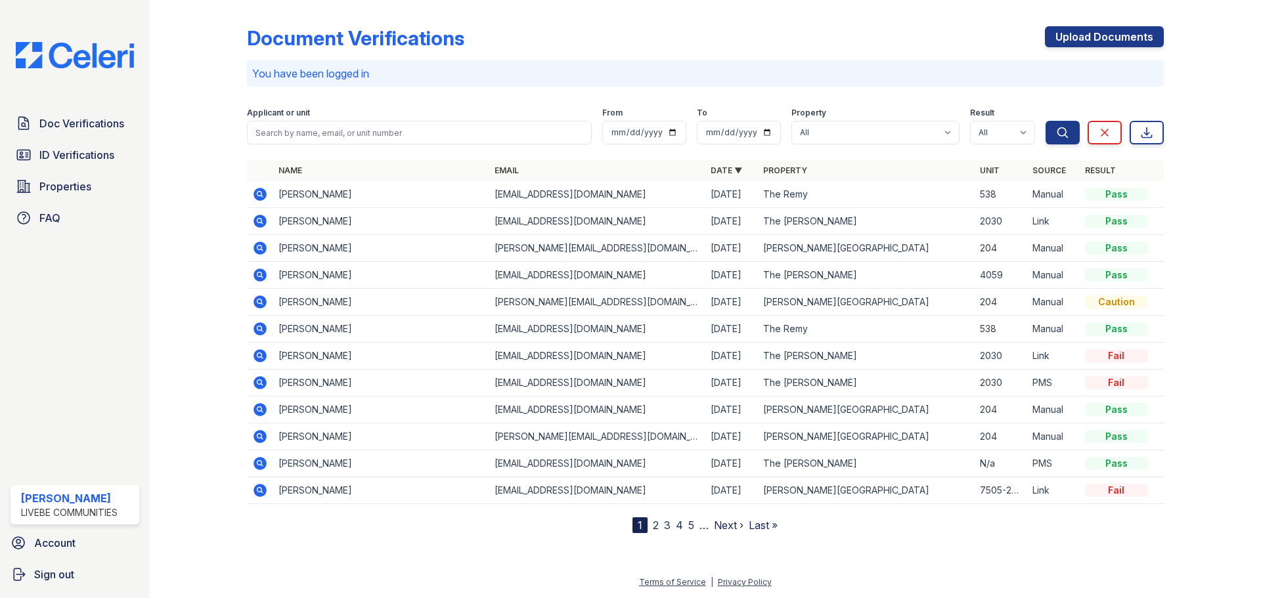  Describe the element at coordinates (1104, 37) in the screenshot. I see `a: Upload Documents` at that location.